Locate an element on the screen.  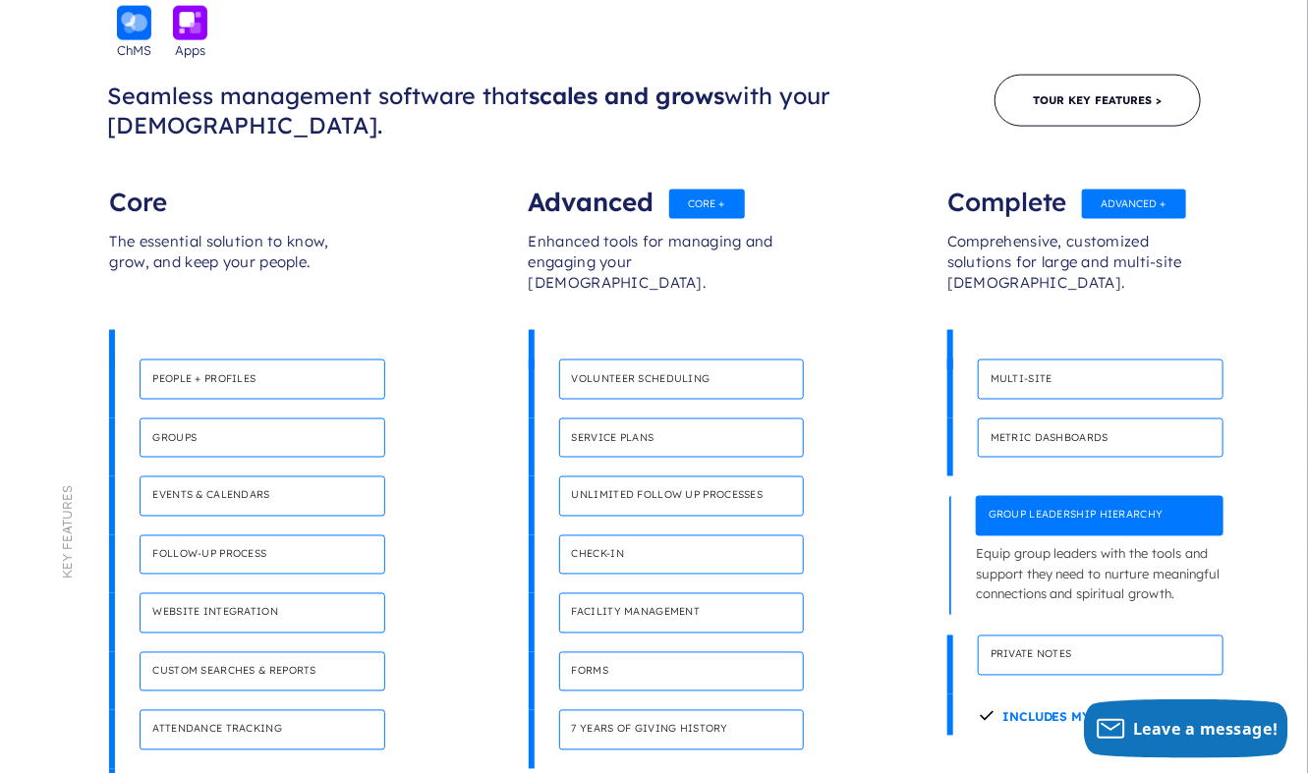
a: Tour Key Features > is located at coordinates (1097, 100).